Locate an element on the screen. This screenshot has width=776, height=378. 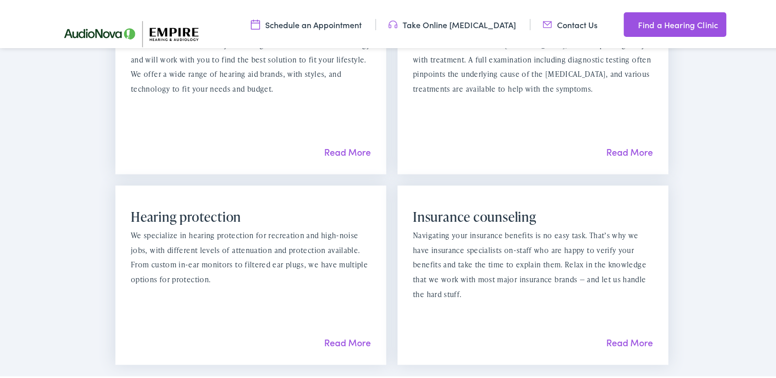
h2: Hearing protection is located at coordinates (251, 215).